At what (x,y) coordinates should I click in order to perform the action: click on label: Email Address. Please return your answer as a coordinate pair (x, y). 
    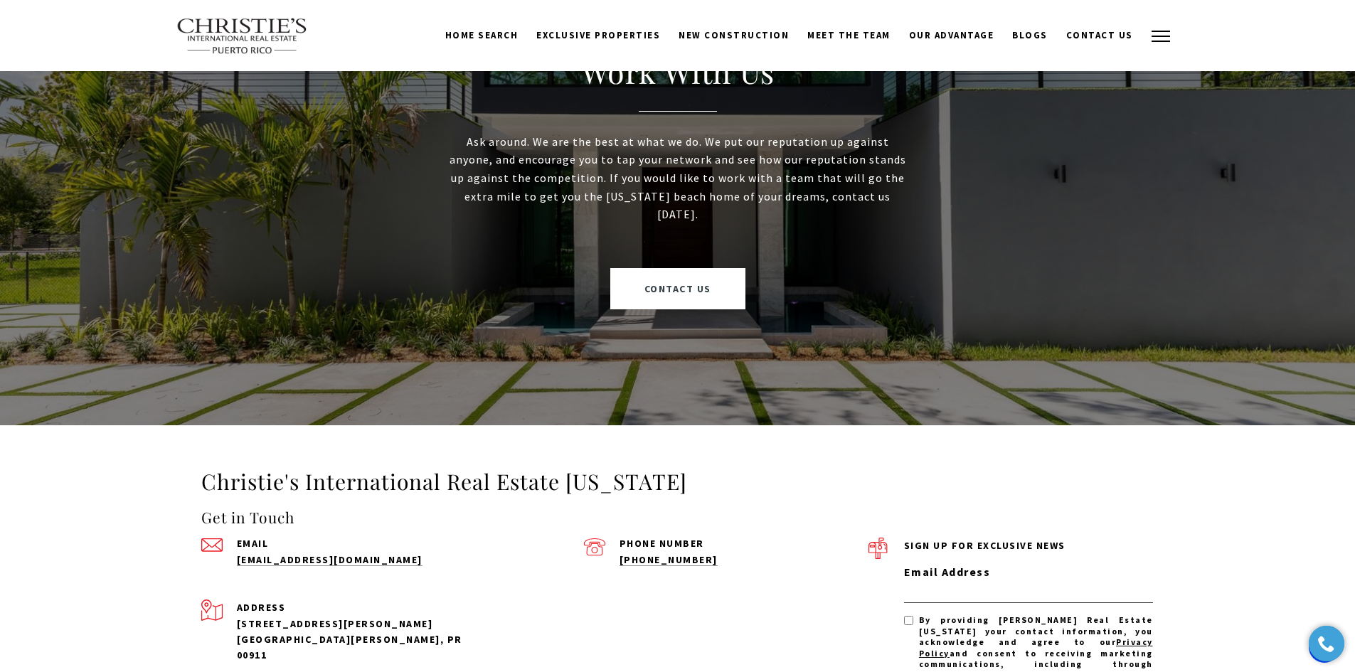
    Looking at the image, I should click on (1029, 573).